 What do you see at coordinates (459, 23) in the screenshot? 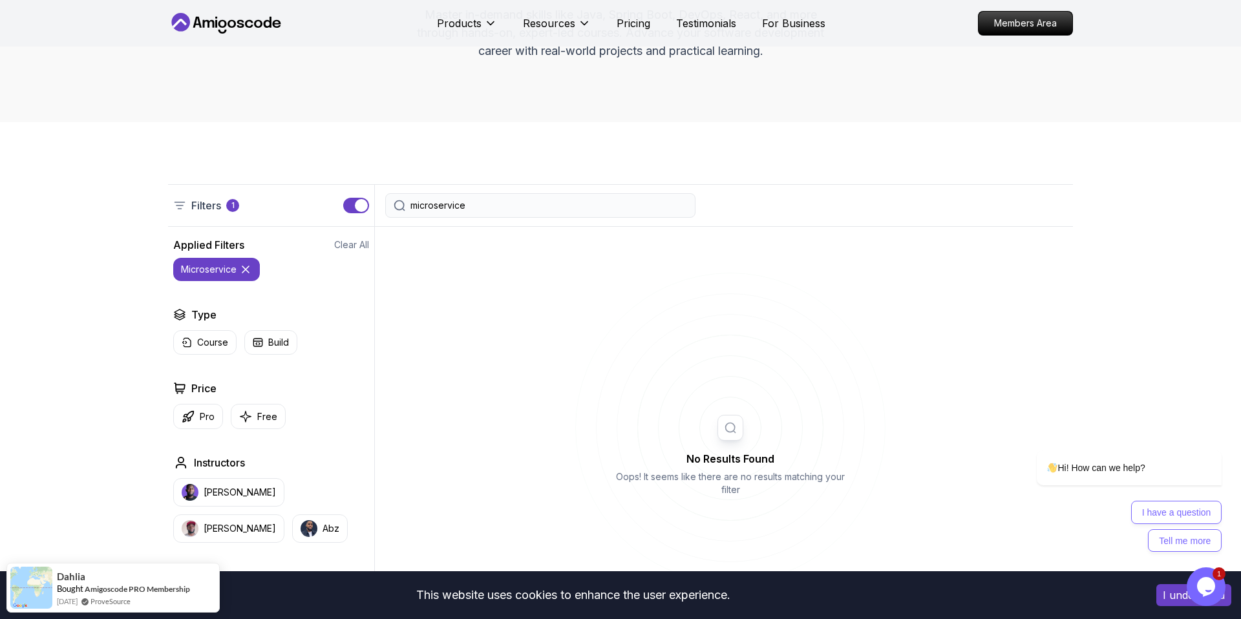
I see `p: Products` at bounding box center [459, 23].